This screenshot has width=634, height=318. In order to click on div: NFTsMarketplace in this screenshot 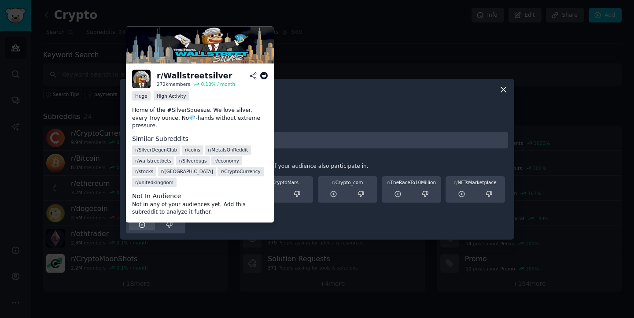, I will do `click(475, 182)`.